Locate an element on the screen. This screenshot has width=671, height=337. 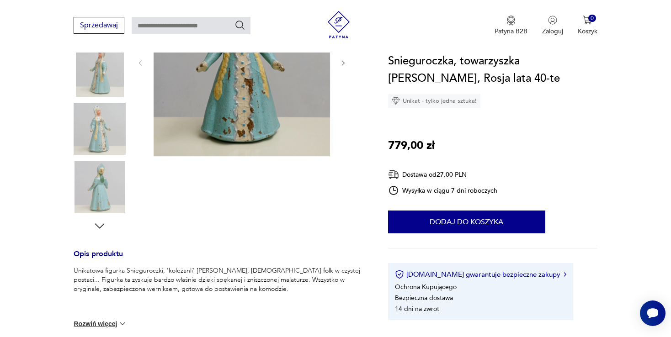
img: Ikona dostawy is located at coordinates (394, 175).